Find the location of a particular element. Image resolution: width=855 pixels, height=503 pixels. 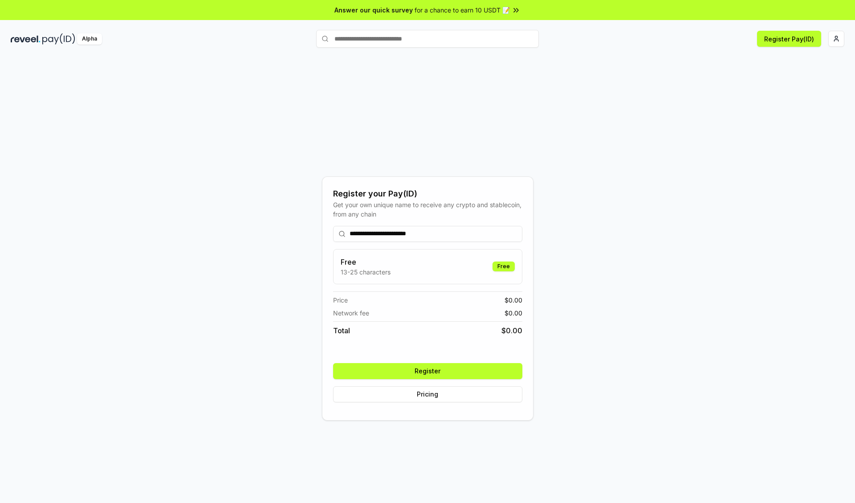

h3: Free is located at coordinates (366, 262).